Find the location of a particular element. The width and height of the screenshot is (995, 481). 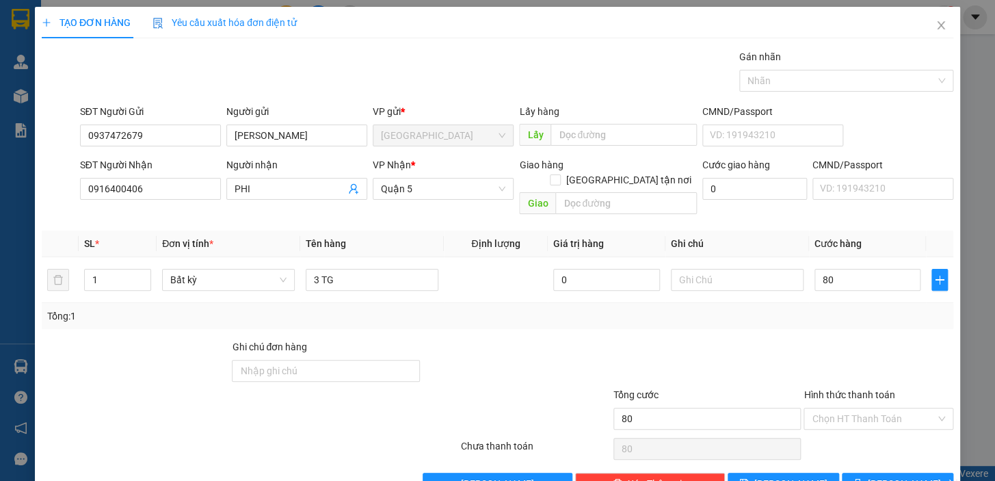

label: Cước giao hàng is located at coordinates (736, 165).